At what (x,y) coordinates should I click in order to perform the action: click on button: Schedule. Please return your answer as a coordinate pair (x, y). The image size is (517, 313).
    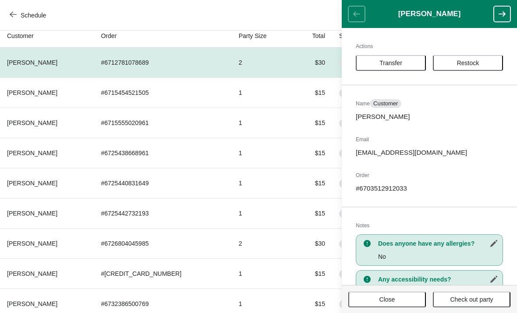
    Looking at the image, I should click on (28, 15).